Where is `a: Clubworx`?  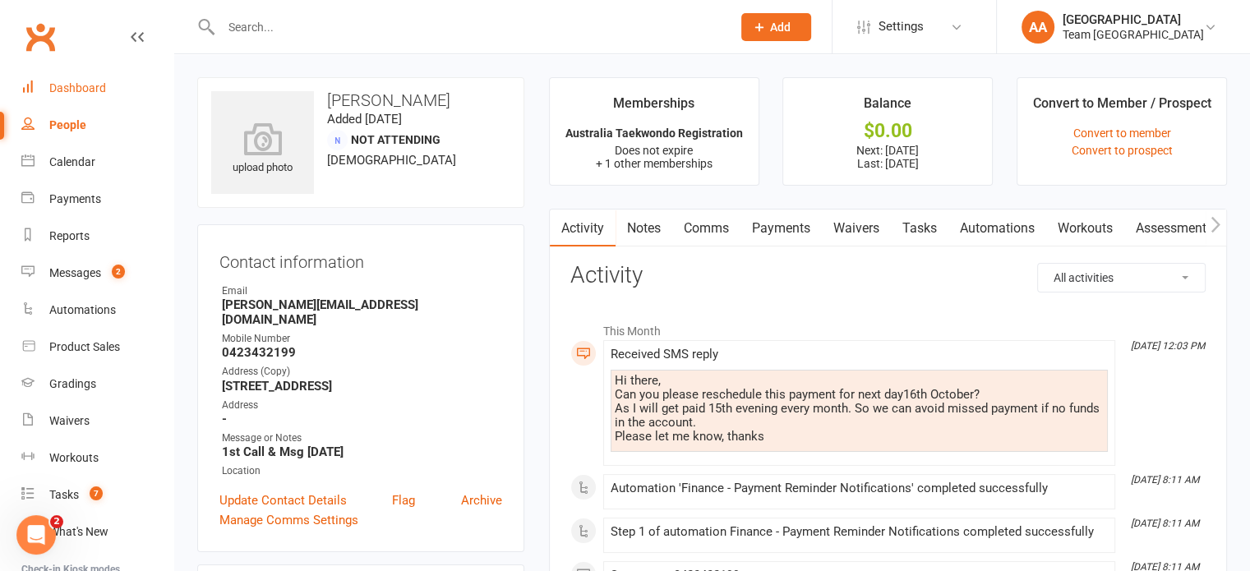
a: Clubworx is located at coordinates (40, 37).